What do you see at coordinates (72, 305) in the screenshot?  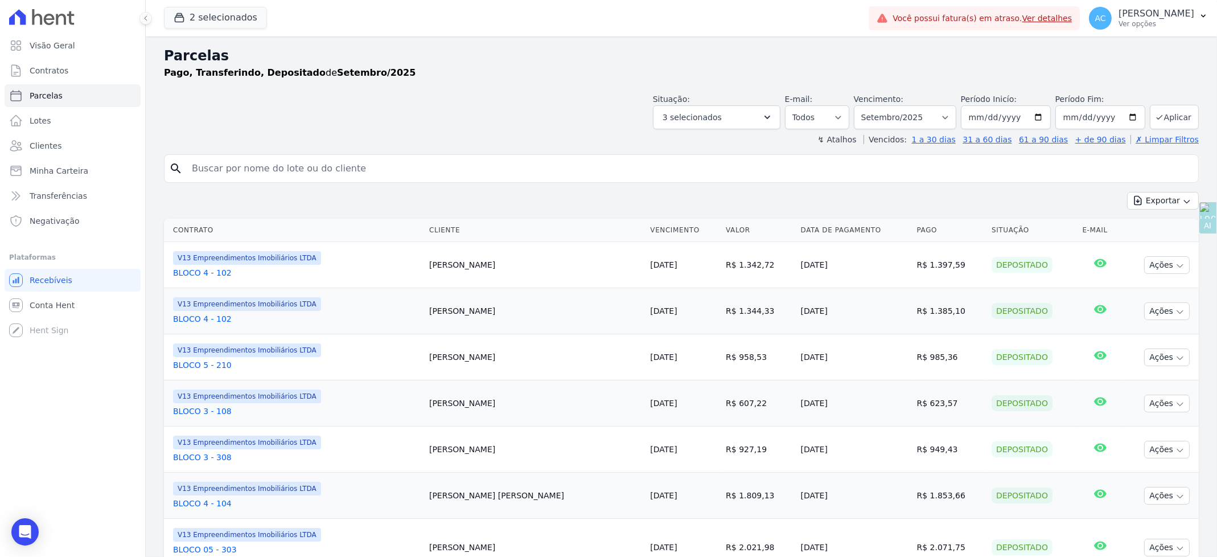 I see `a: Conta Hent` at bounding box center [72, 305].